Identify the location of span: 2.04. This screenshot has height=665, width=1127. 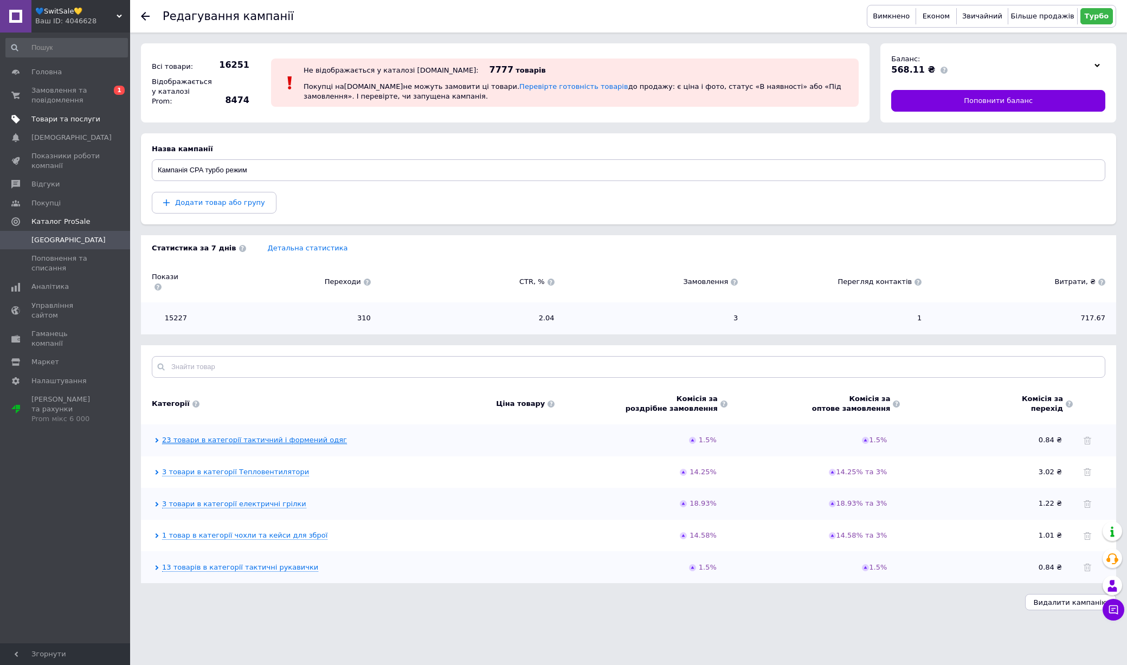
(468, 318).